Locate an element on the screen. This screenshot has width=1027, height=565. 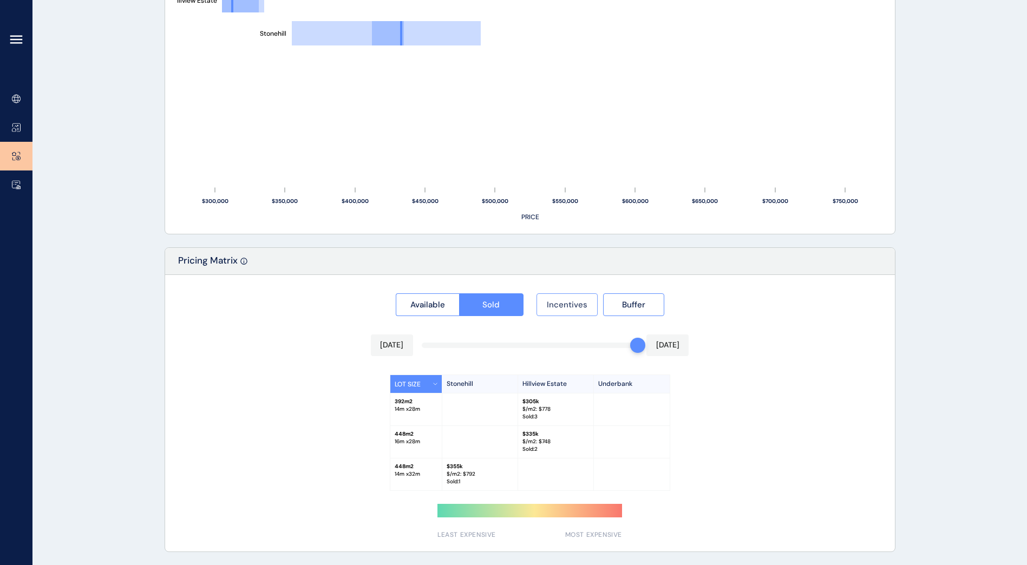
p: $ 335k is located at coordinates (556, 434).